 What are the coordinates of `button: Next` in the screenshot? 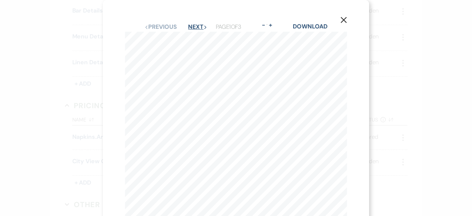 It's located at (198, 27).